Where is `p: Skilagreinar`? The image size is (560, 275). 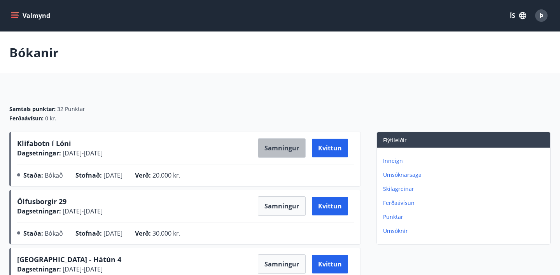 p: Skilagreinar is located at coordinates (466, 189).